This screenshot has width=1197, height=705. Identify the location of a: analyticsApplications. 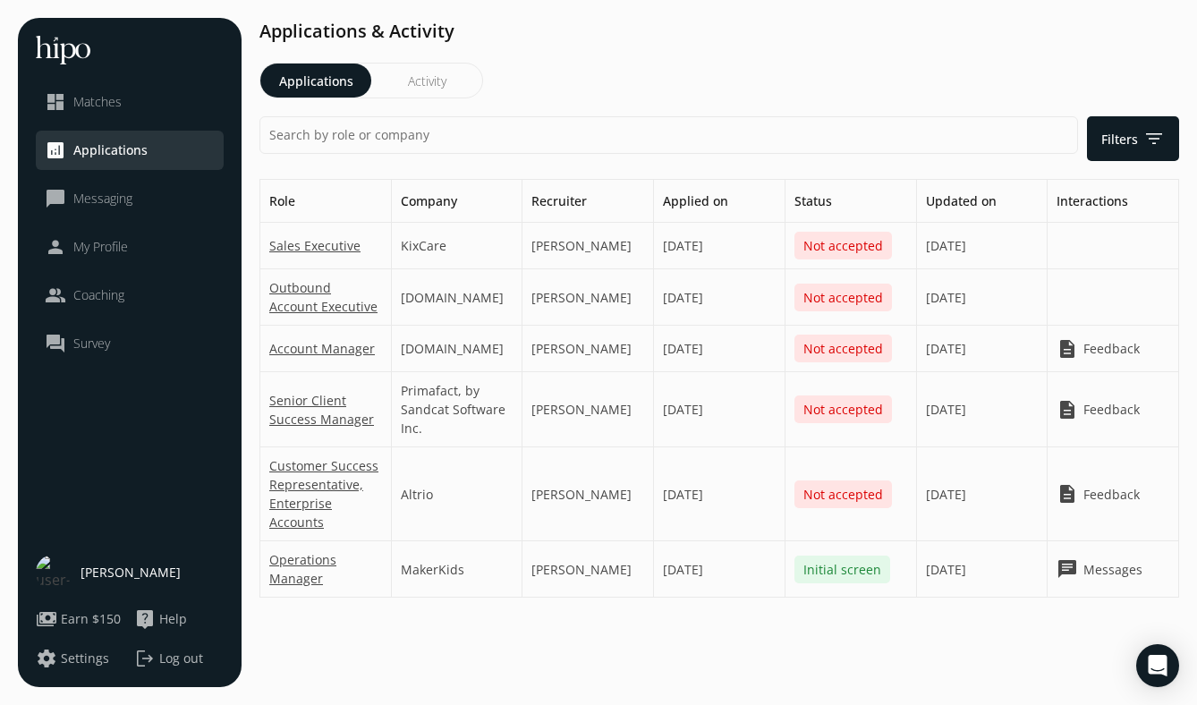
(130, 150).